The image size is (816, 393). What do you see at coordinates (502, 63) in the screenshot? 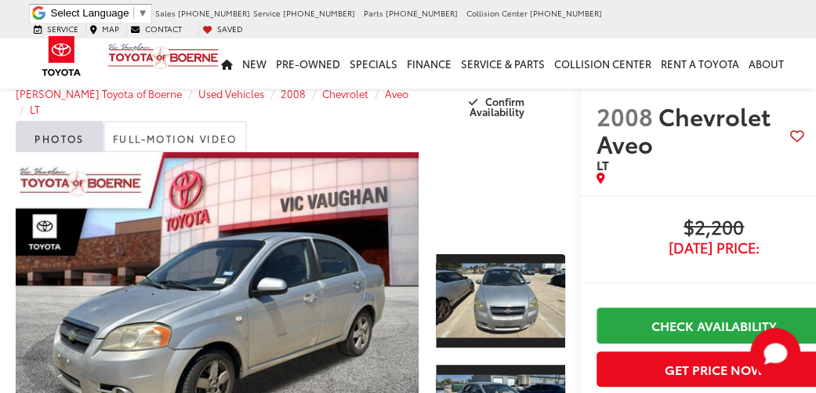
I see `a: Service & Parts: Opens in a new tab` at bounding box center [502, 63].